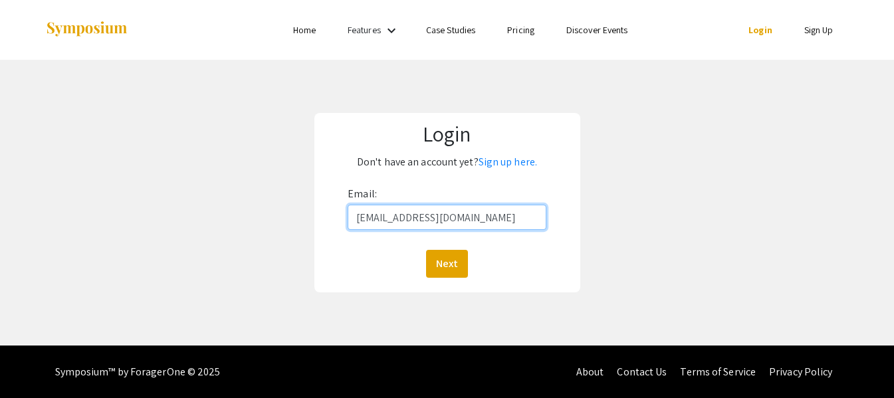  I want to click on img: Symposium by ForagerOne, so click(86, 29).